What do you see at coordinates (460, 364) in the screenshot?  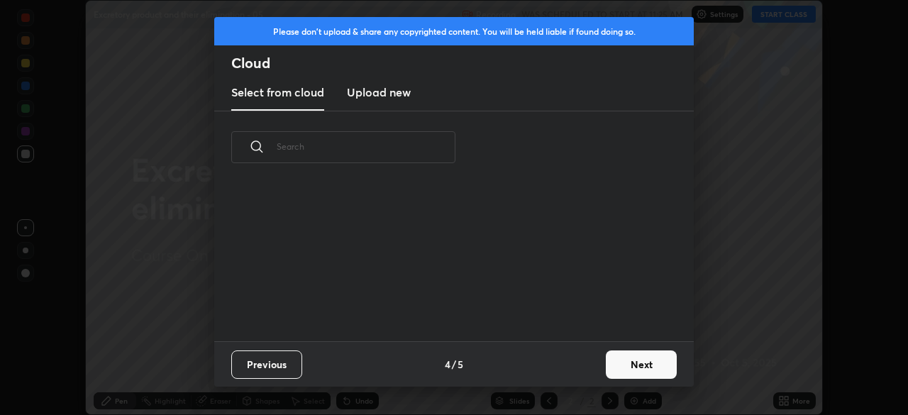 I see `h4: 5` at bounding box center [460, 364].